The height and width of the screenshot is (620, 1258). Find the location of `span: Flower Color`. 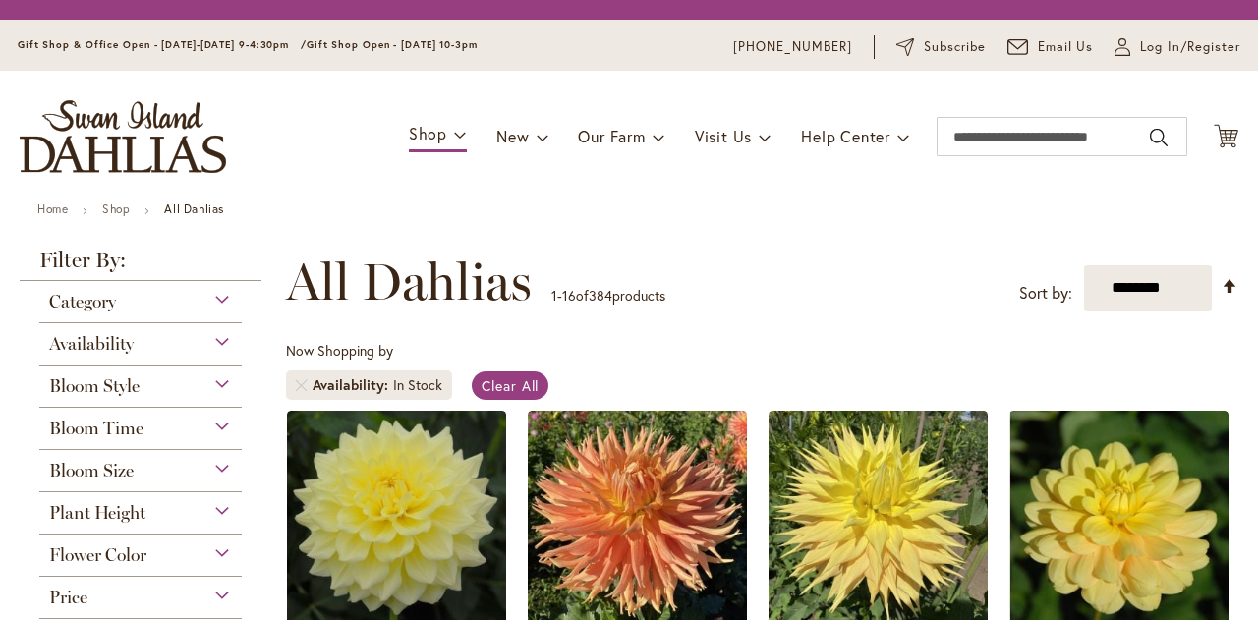

span: Flower Color is located at coordinates (97, 555).